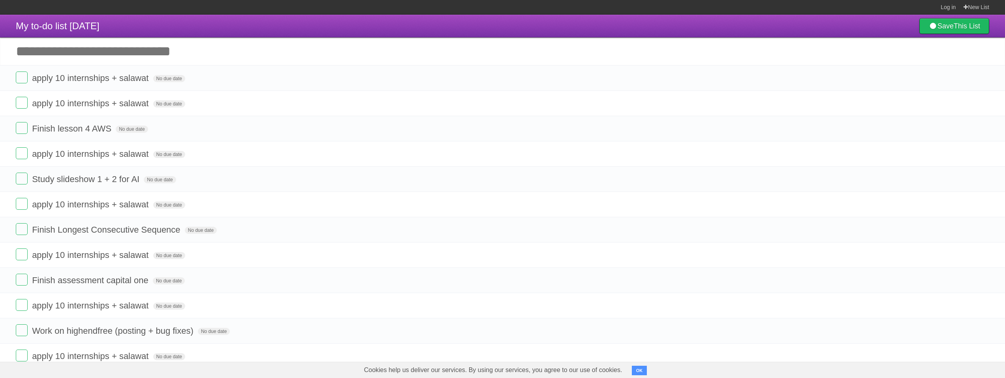 Image resolution: width=1005 pixels, height=378 pixels. What do you see at coordinates (114, 330) in the screenshot?
I see `span: Work on highendfree (posting + bug fixes)` at bounding box center [114, 330].